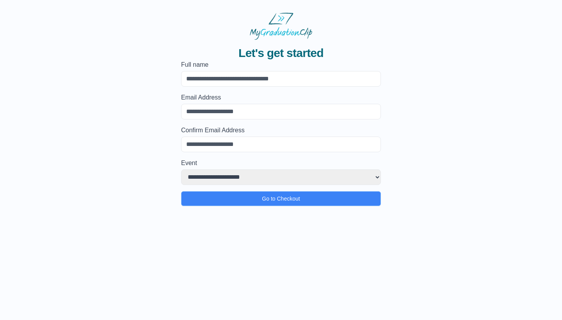  Describe the element at coordinates (281, 26) in the screenshot. I see `img: MyGraduationClip` at that location.